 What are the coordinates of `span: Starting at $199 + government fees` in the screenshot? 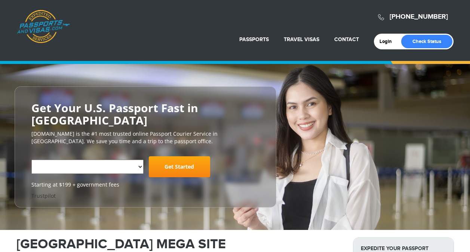 It's located at (145, 185).